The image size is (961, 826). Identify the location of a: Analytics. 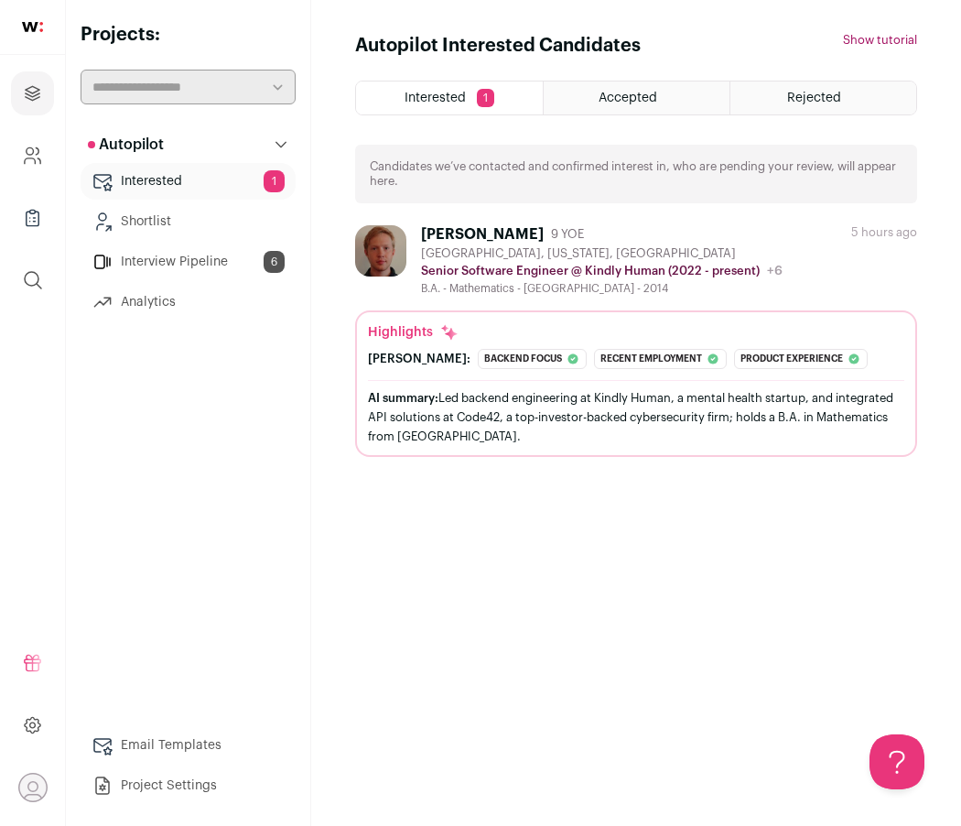
(188, 302).